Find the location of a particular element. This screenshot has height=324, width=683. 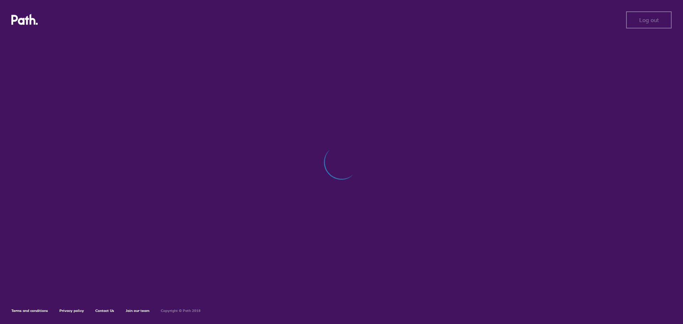

h6: Copyright © Path 2018 is located at coordinates (181, 311).